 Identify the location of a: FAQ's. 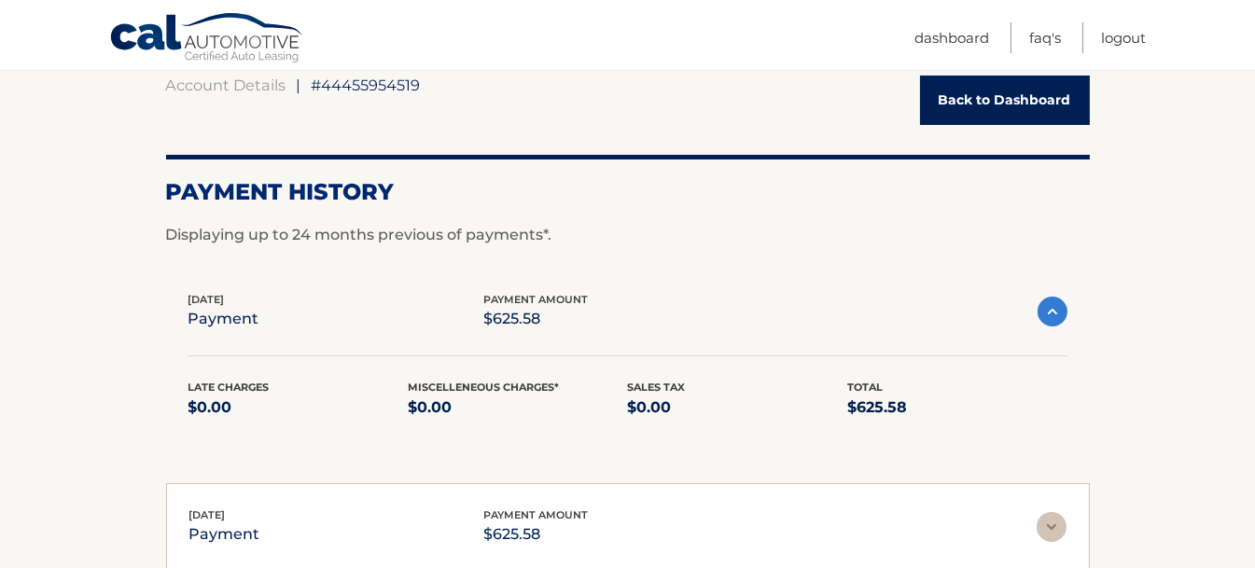
(1045, 37).